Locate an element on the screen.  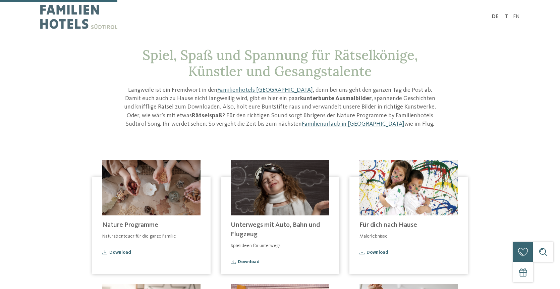
span: Unterwegs mit Auto, Bahn und Flugzeug is located at coordinates (275, 230).